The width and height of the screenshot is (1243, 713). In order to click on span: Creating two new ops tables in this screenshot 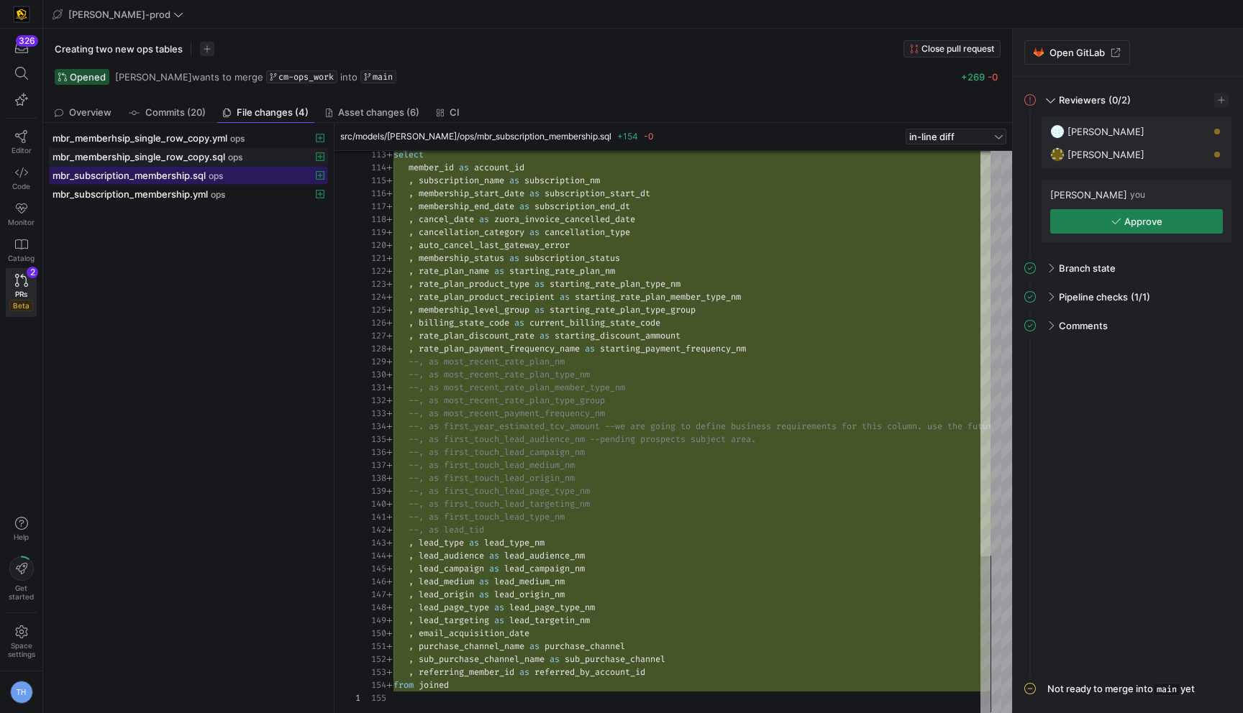, I will do `click(119, 49)`.